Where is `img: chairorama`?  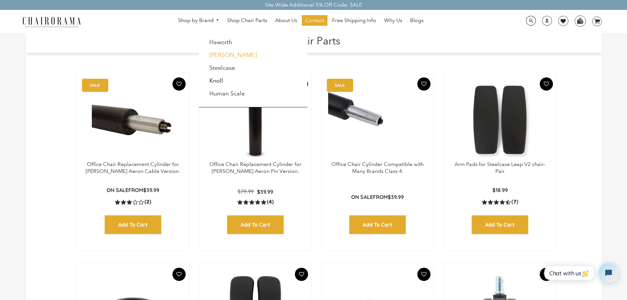 img: chairorama is located at coordinates (52, 21).